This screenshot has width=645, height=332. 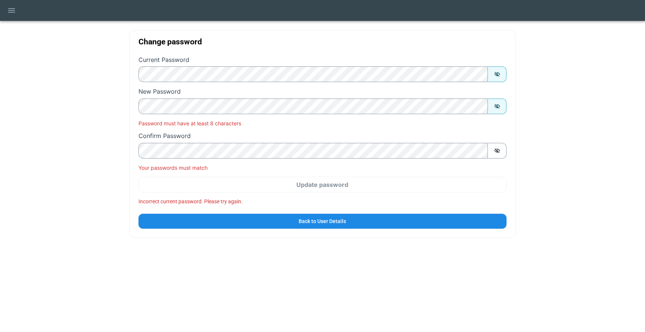 I want to click on label: Current Password, so click(x=322, y=60).